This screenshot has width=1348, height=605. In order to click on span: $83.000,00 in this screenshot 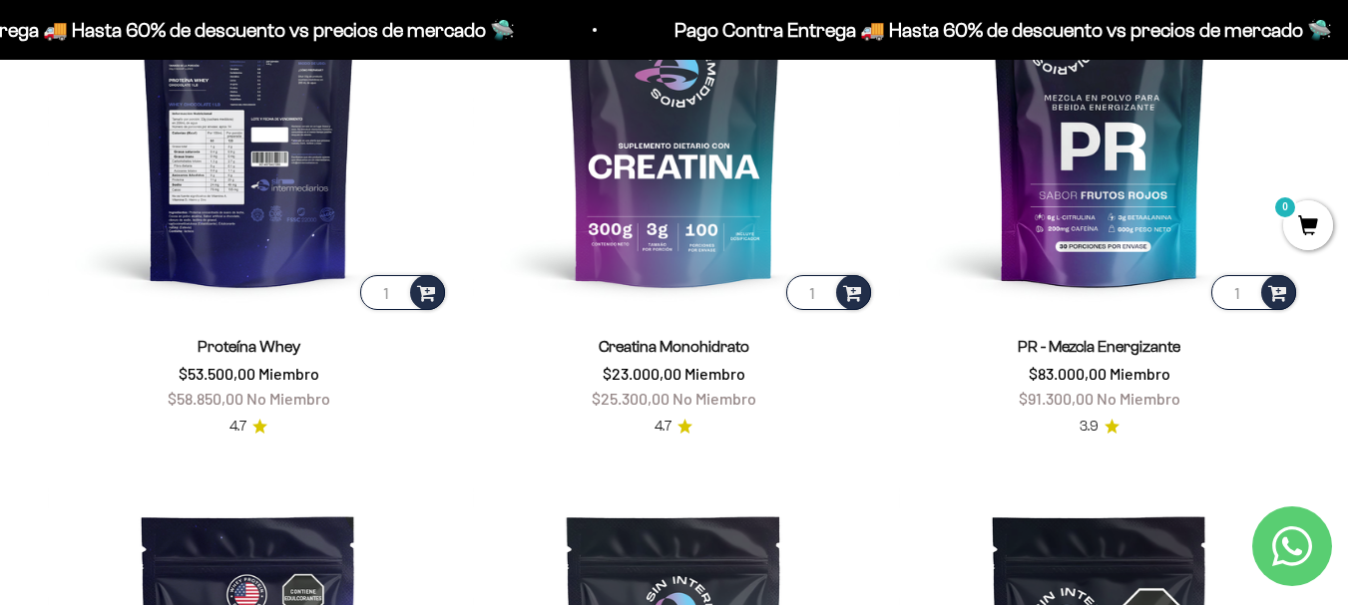, I will do `click(1067, 373)`.